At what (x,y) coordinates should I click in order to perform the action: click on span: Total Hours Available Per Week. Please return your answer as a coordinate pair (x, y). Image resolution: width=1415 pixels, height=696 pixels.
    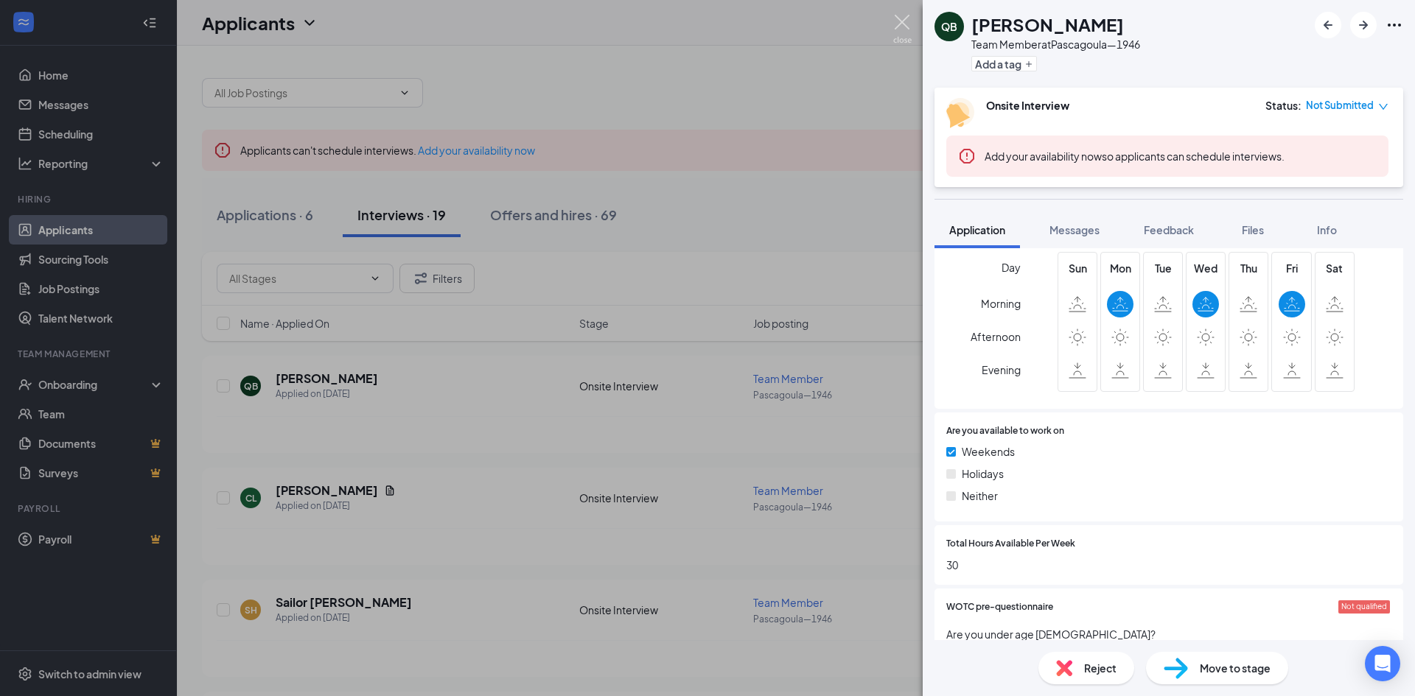
    Looking at the image, I should click on (1010, 544).